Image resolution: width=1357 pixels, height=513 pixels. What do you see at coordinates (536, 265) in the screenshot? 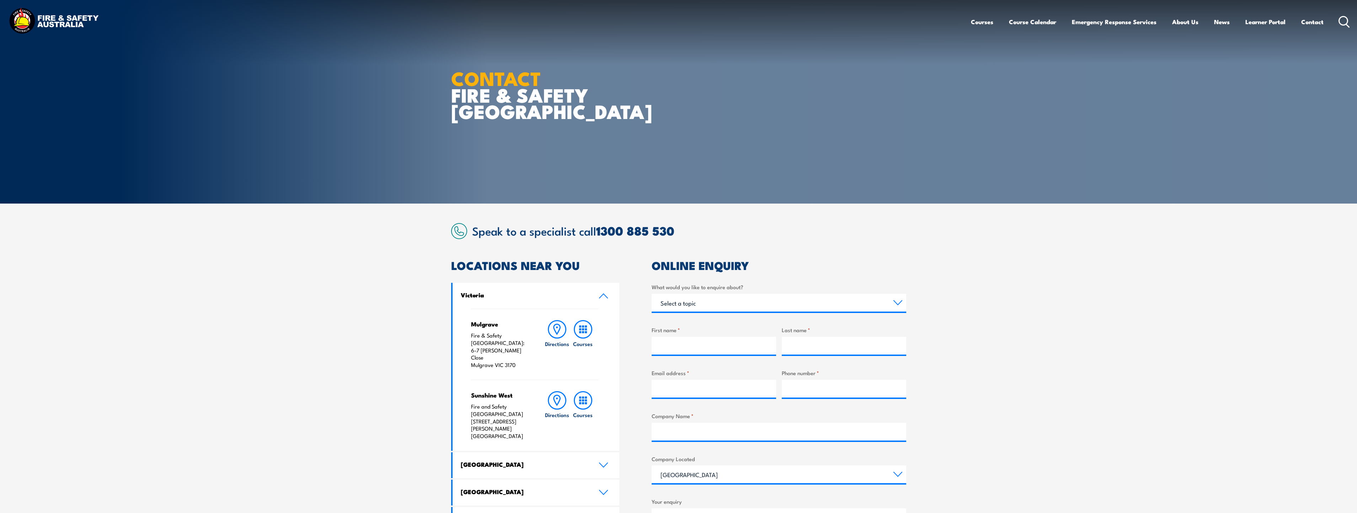
I see `h2: LOCATIONS NEAR YOU` at bounding box center [536, 265].